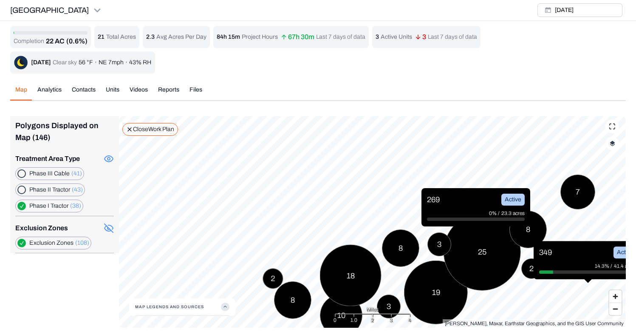 This screenshot has height=335, width=636. Describe the element at coordinates (101, 37) in the screenshot. I see `p: 21` at that location.